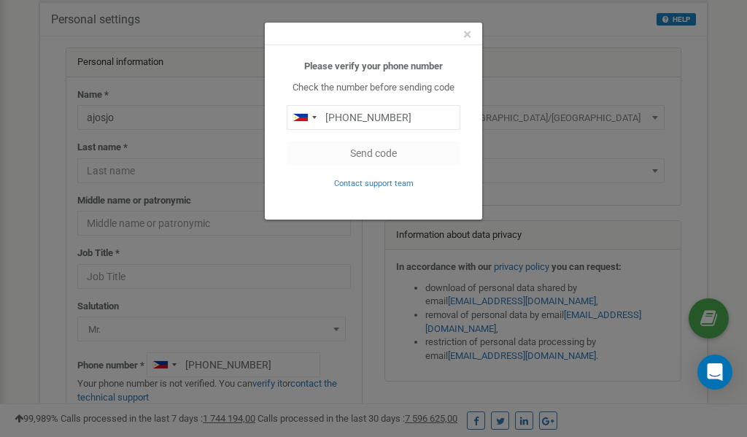 This screenshot has height=437, width=747. I want to click on a: Contact support team, so click(374, 182).